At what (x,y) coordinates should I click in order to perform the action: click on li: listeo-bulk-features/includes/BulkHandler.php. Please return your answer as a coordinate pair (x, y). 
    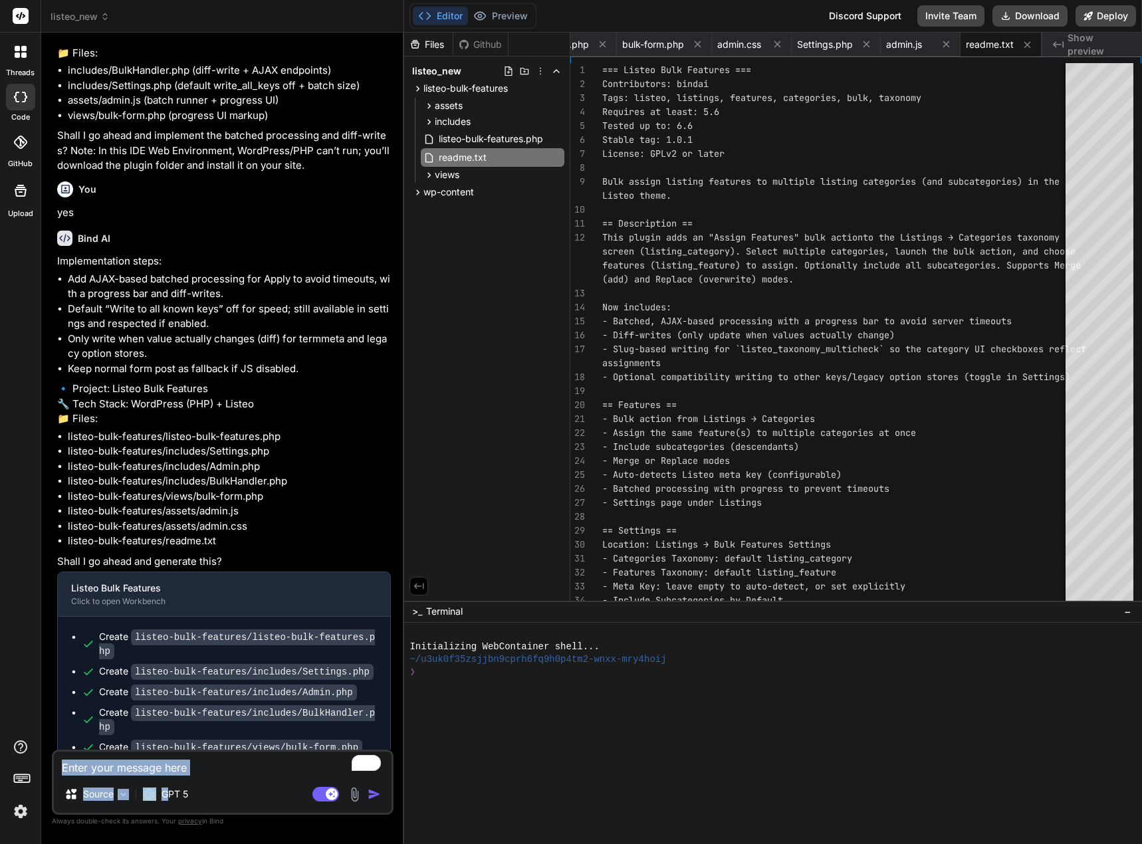
    Looking at the image, I should click on (229, 481).